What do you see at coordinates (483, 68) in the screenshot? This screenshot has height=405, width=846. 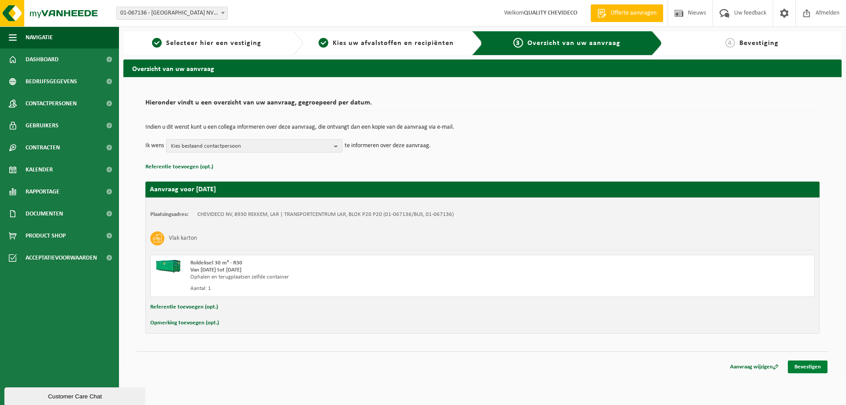 I see `h2: Overzicht van uw aanvraag` at bounding box center [483, 68].